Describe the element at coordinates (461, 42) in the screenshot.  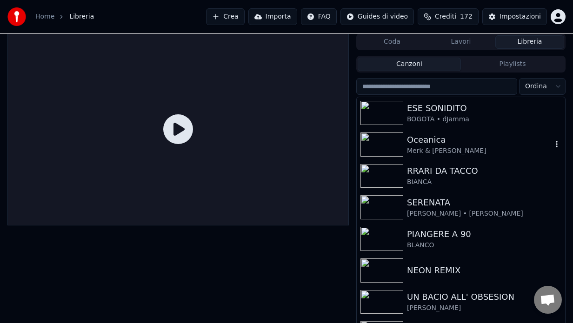
I see `button: Lavori` at that location.